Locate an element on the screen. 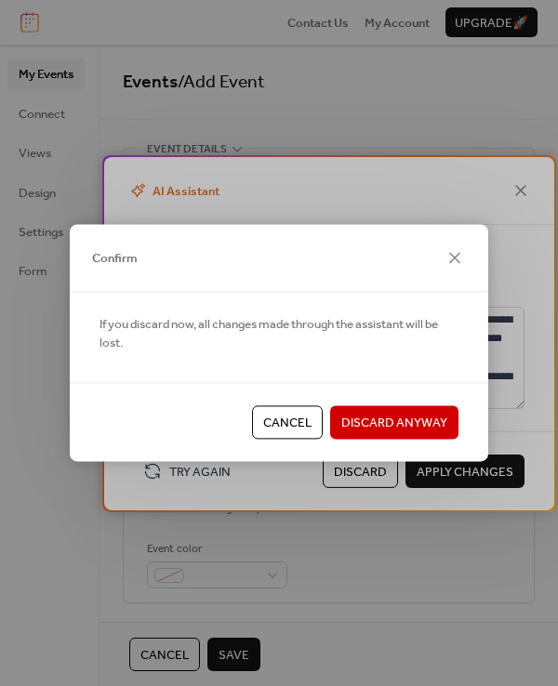  button: Discard Anyway is located at coordinates (394, 422).